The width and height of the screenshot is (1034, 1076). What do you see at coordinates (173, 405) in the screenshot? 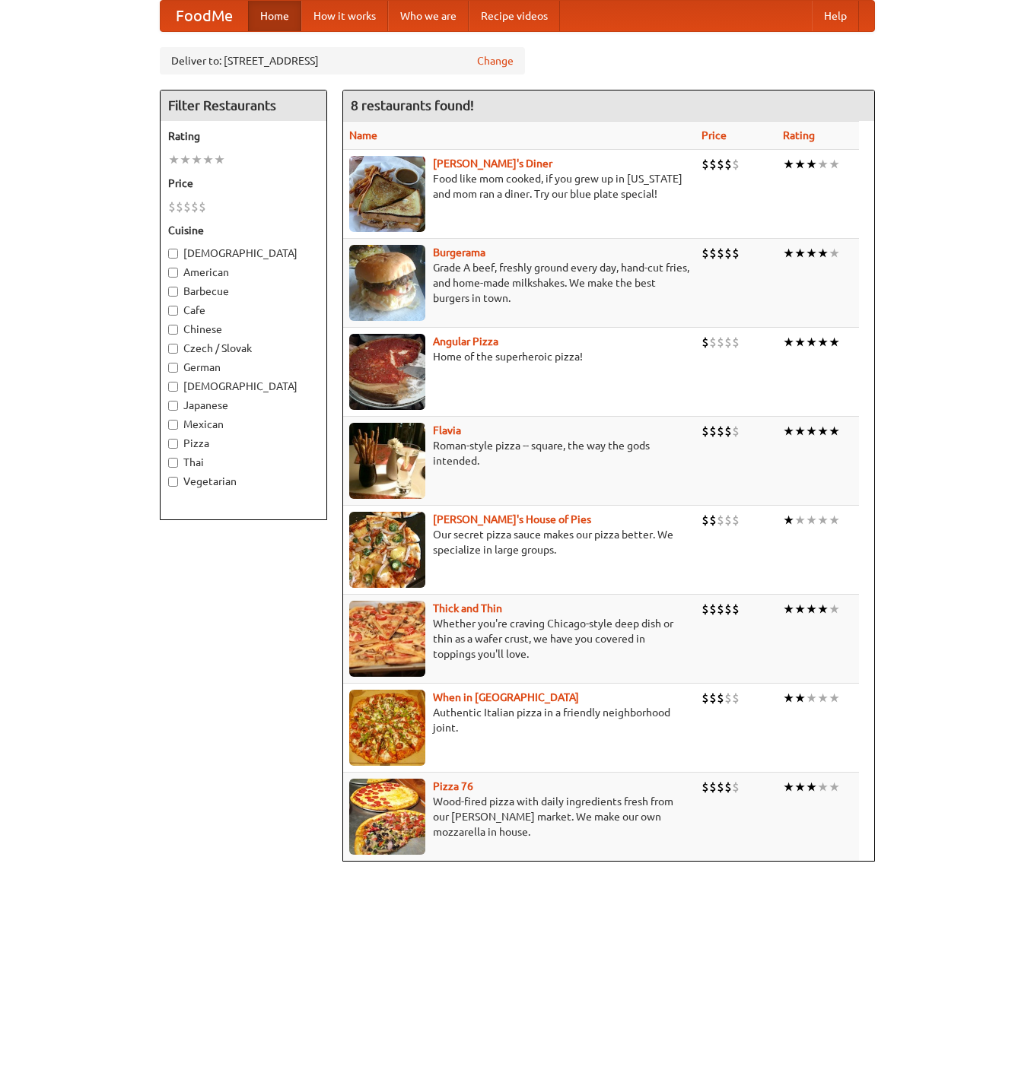
I see `input: Japanese` at bounding box center [173, 405].